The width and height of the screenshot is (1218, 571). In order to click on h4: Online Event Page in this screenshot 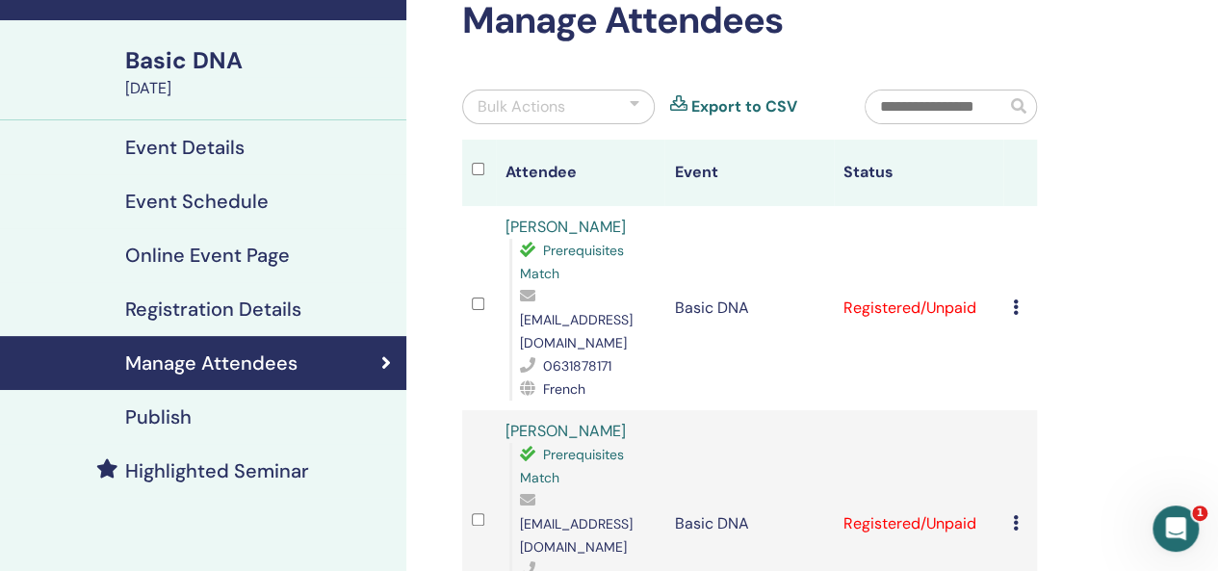, I will do `click(207, 255)`.